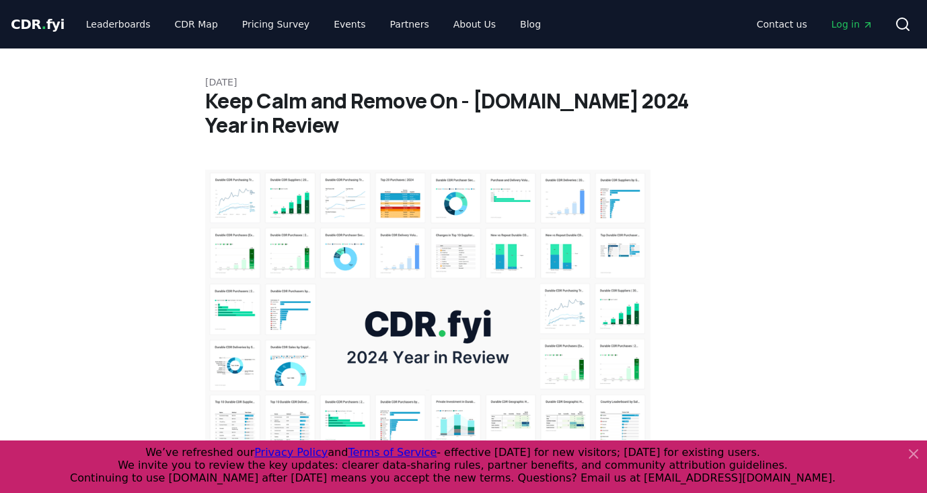 Image resolution: width=927 pixels, height=493 pixels. What do you see at coordinates (276, 24) in the screenshot?
I see `a: Pricing Survey` at bounding box center [276, 24].